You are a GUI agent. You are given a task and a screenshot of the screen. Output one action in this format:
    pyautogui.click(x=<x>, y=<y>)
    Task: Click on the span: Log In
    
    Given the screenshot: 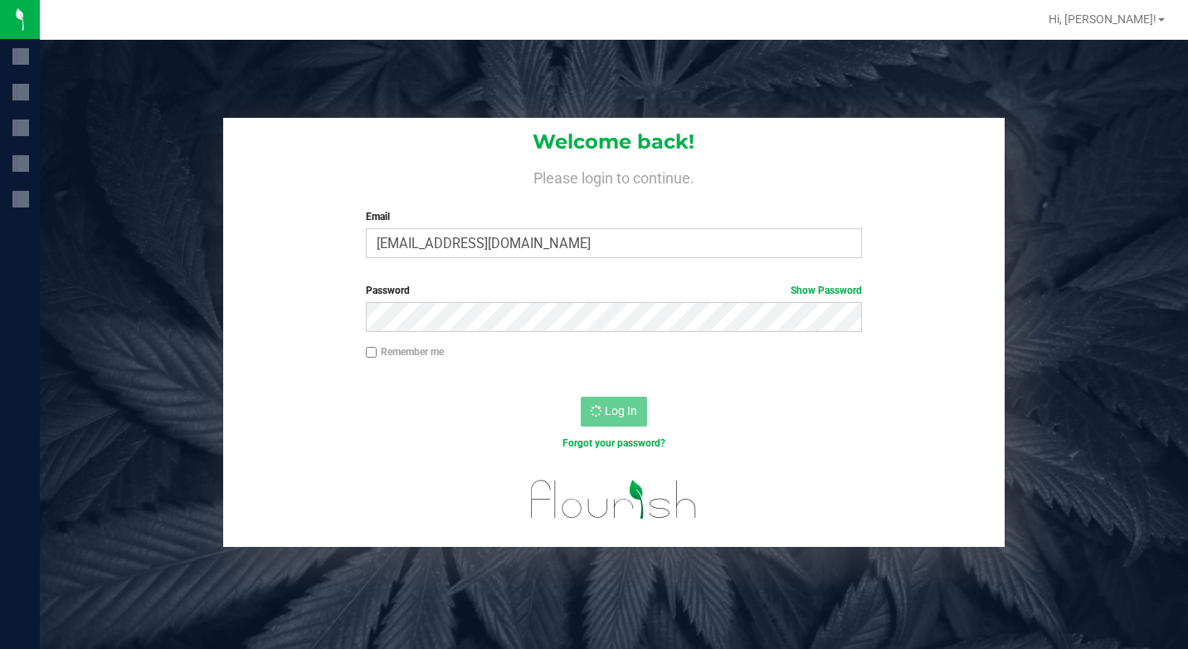 What is the action you would take?
    pyautogui.click(x=621, y=411)
    